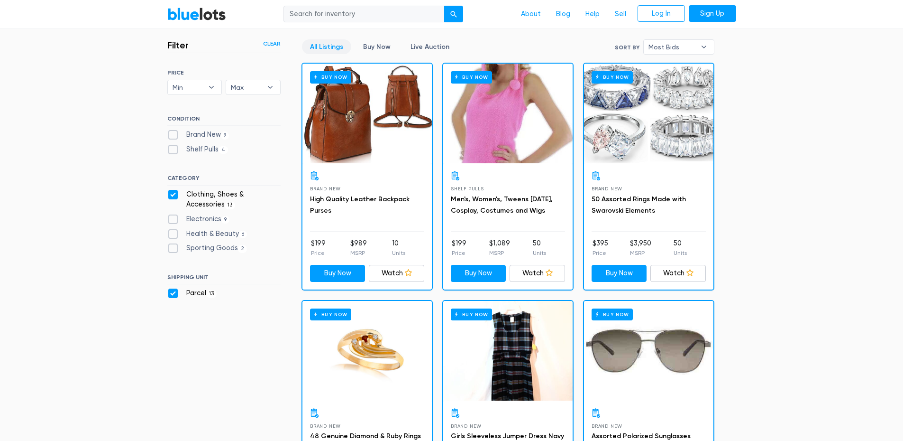 The height and width of the screenshot is (441, 903). I want to click on h6: CONDITION, so click(224, 120).